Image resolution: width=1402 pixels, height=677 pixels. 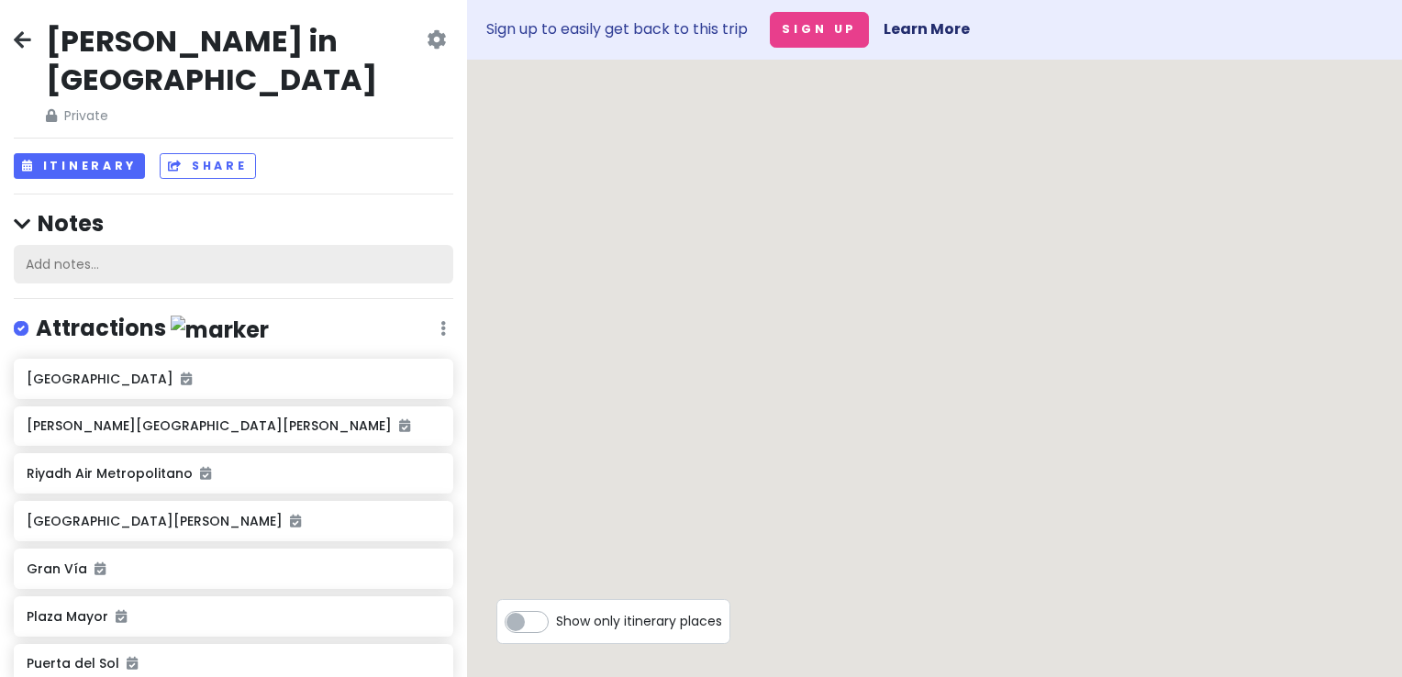 I want to click on button: Share, so click(x=207, y=166).